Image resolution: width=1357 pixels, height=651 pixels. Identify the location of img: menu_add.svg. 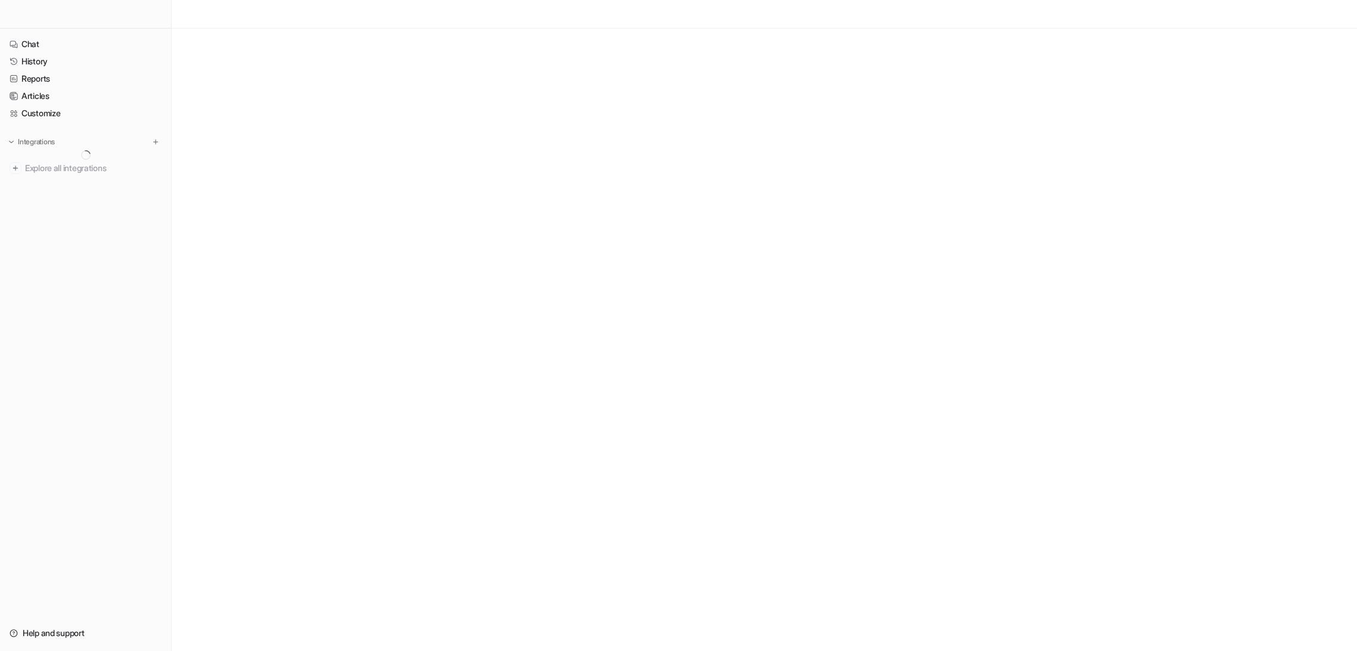
(156, 142).